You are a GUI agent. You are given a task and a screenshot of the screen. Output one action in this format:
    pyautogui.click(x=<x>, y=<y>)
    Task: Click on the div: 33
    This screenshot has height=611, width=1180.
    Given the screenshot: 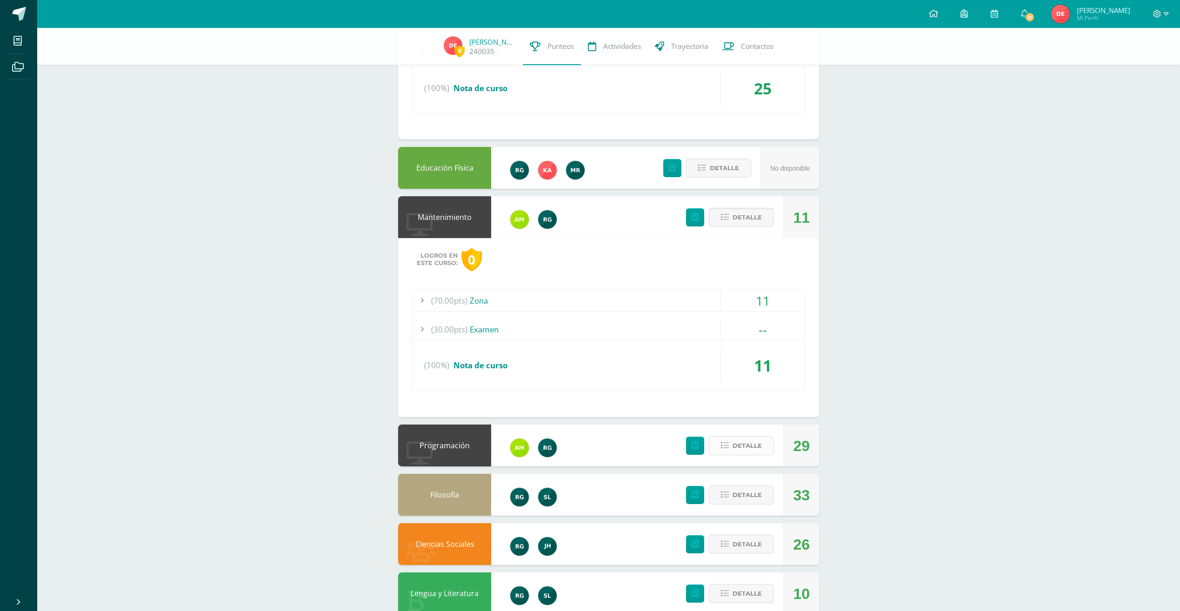 What is the action you would take?
    pyautogui.click(x=801, y=495)
    